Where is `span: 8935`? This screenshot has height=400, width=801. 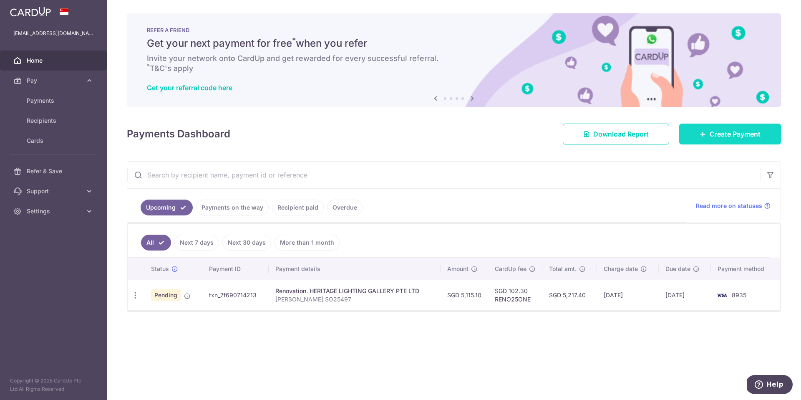 span: 8935 is located at coordinates (739, 295).